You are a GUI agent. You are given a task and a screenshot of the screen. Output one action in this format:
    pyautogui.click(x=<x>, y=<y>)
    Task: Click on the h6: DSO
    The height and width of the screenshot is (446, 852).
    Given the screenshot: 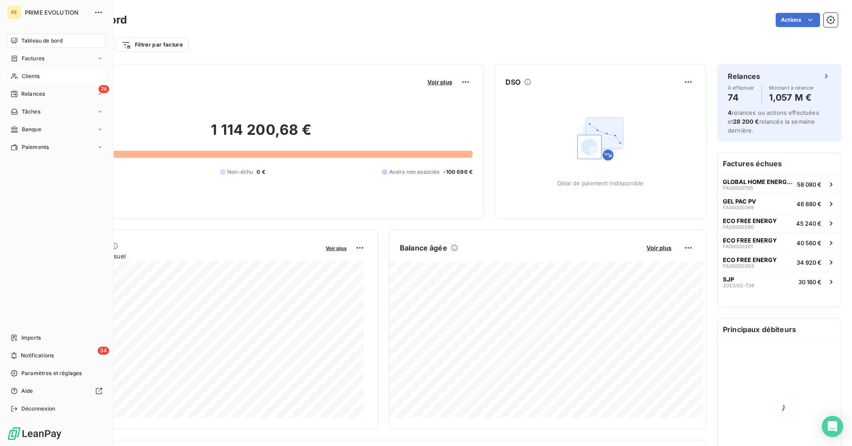 What is the action you would take?
    pyautogui.click(x=513, y=82)
    